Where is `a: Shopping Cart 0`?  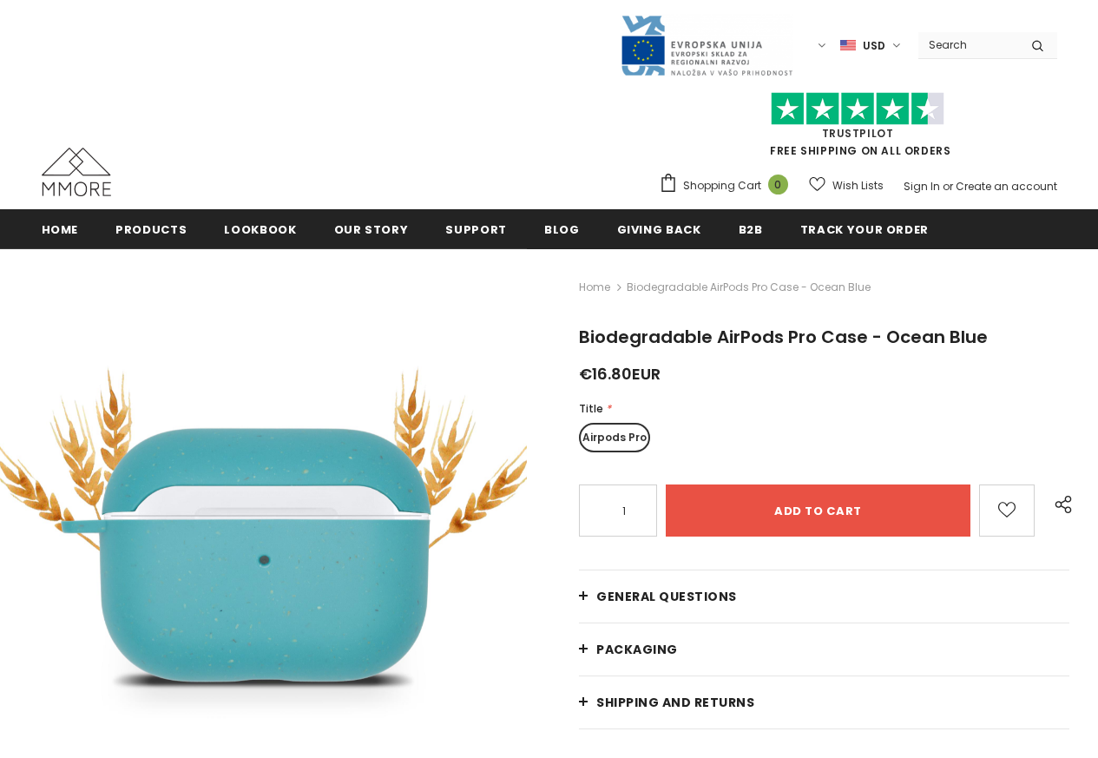
a: Shopping Cart 0 is located at coordinates (728, 186).